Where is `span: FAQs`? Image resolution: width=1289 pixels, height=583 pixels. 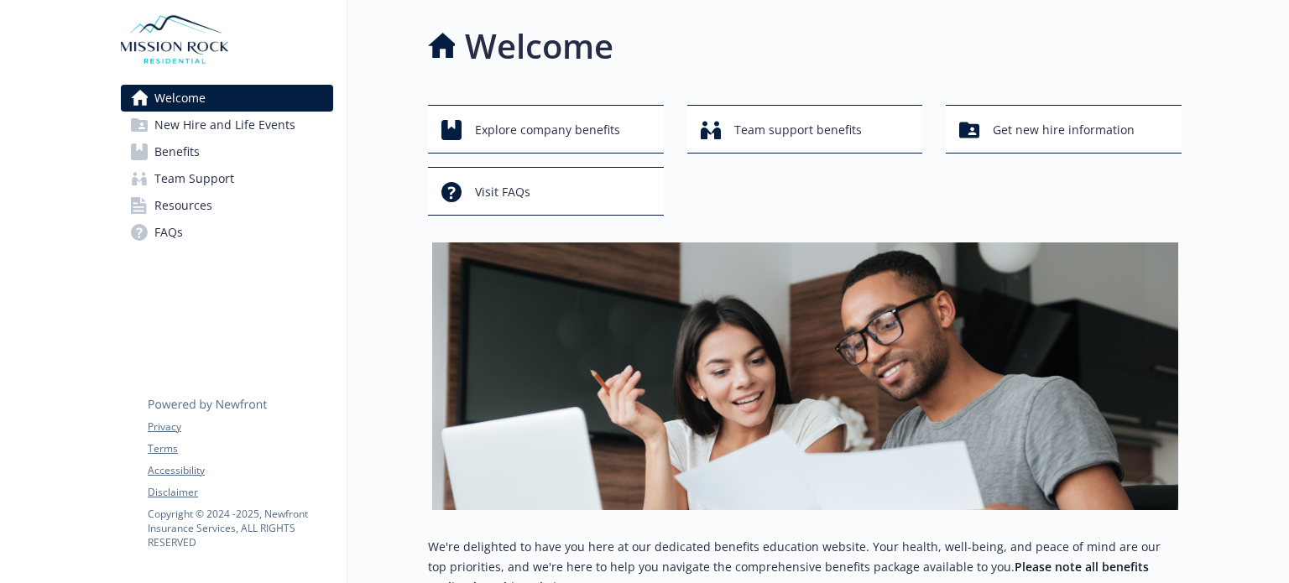
span: FAQs is located at coordinates (169, 232).